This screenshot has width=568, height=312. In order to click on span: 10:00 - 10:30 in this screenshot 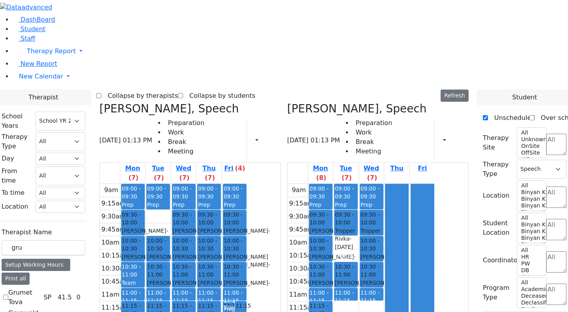, I will do `click(184, 245)`.